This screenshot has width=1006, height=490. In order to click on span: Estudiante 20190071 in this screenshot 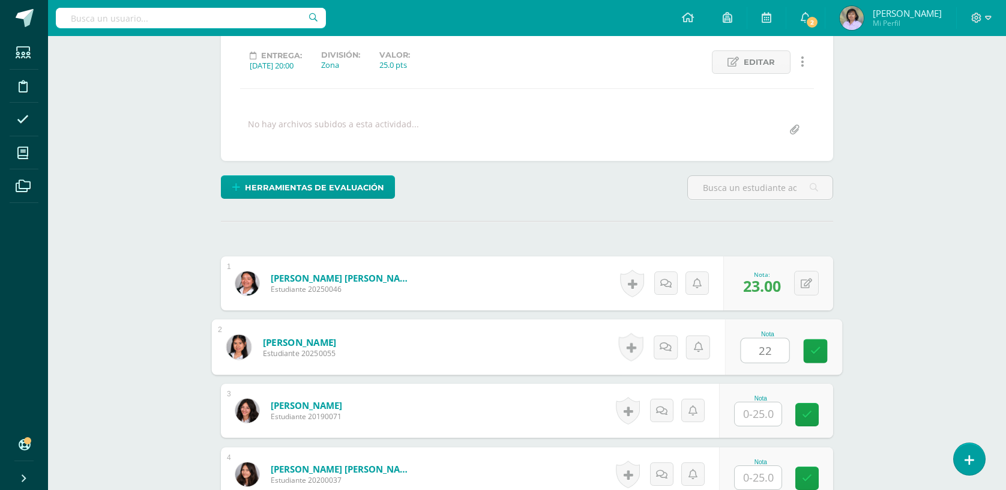, I will do `click(306, 416)`.